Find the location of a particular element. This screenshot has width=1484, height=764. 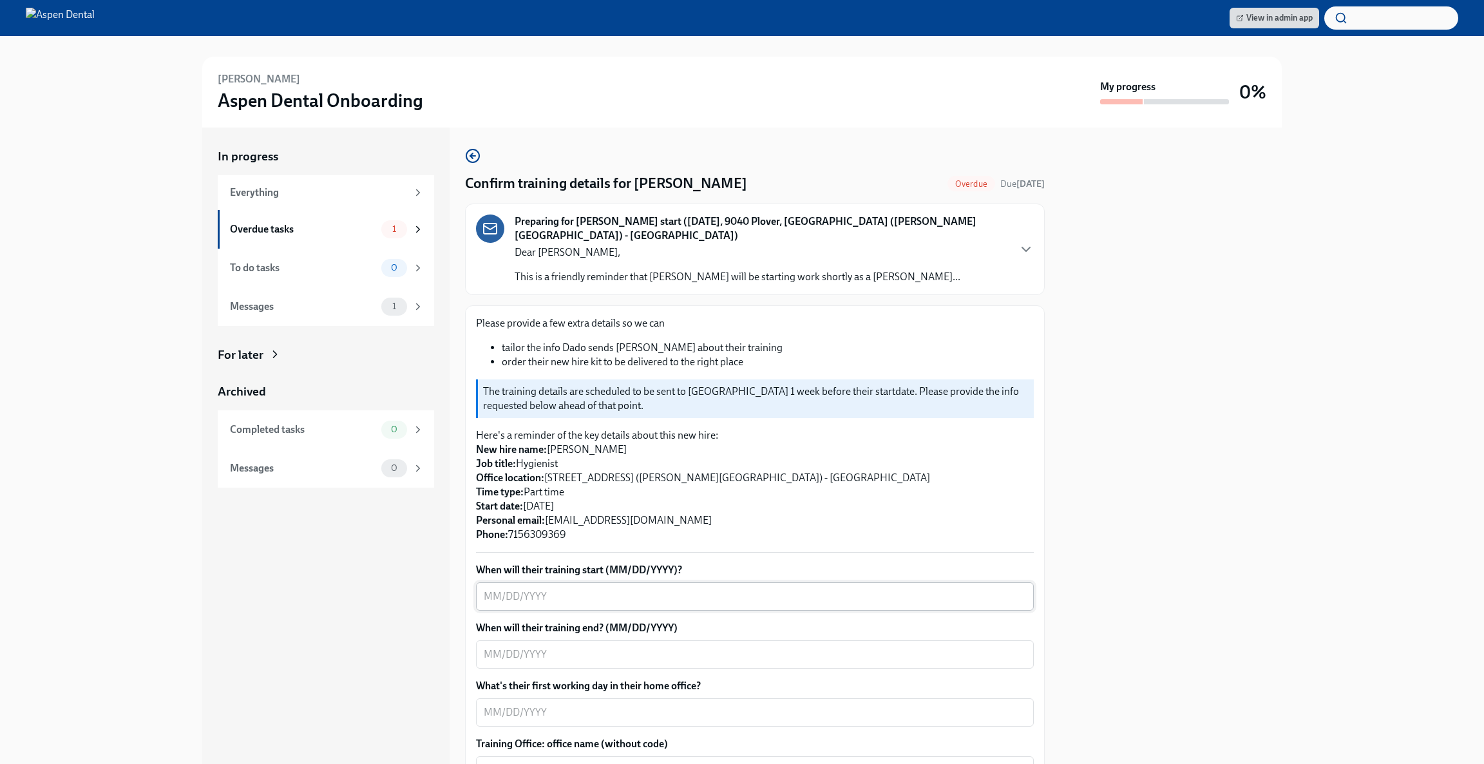

div: Overdue tasks is located at coordinates (303, 229).